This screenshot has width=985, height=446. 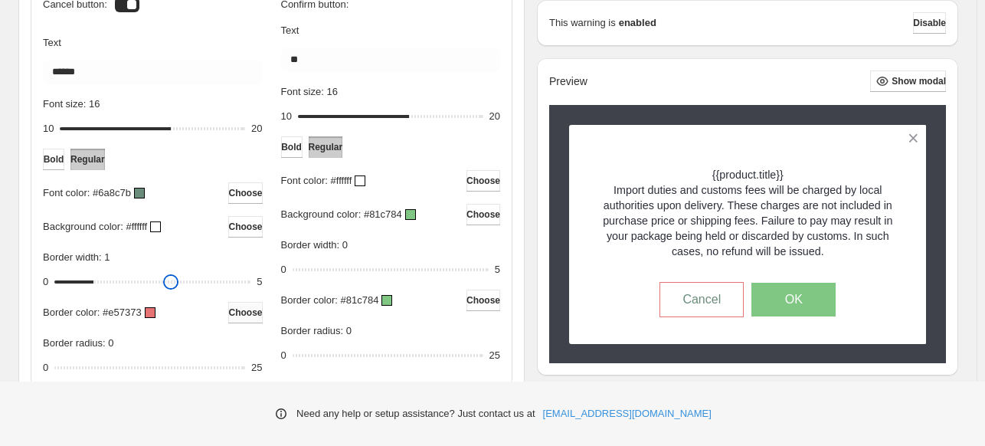 What do you see at coordinates (919, 81) in the screenshot?
I see `span: Show modal` at bounding box center [919, 81].